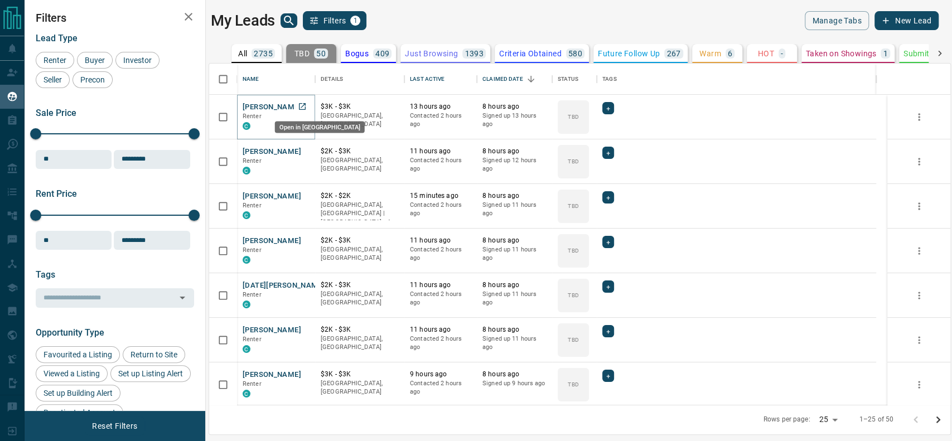  I want to click on h2: Filters, so click(115, 18).